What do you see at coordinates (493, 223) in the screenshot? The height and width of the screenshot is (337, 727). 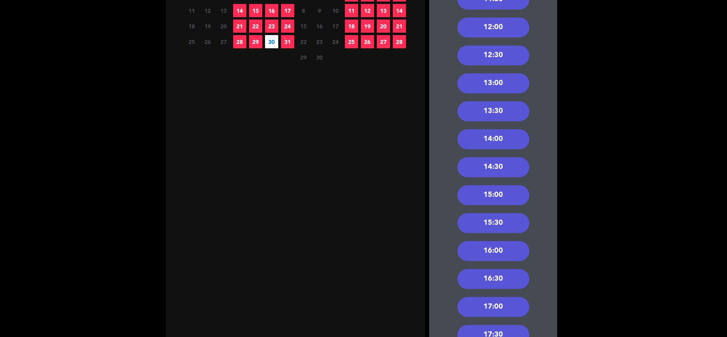 I see `div: 15:30` at bounding box center [493, 223].